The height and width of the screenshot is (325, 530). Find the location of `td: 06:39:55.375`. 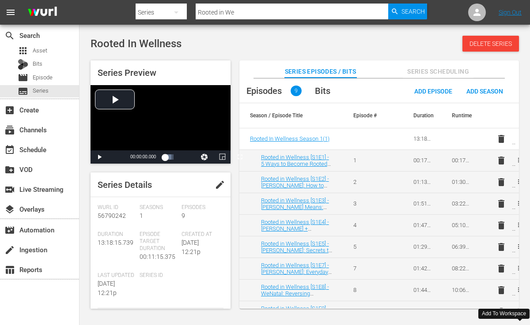

td: 06:39:55.375 is located at coordinates (461, 247).